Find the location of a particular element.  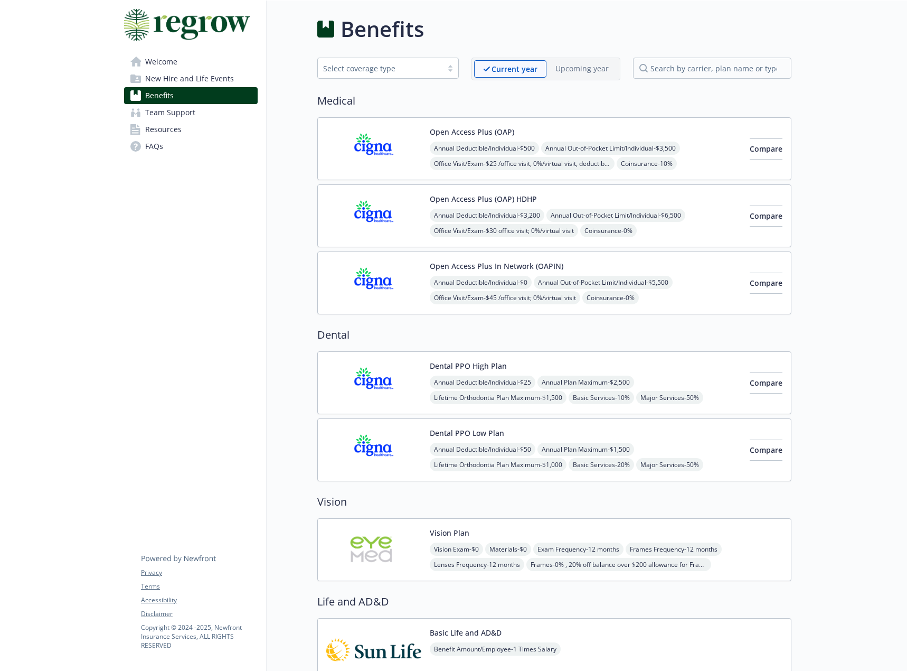

a: FAQs is located at coordinates (191, 146).